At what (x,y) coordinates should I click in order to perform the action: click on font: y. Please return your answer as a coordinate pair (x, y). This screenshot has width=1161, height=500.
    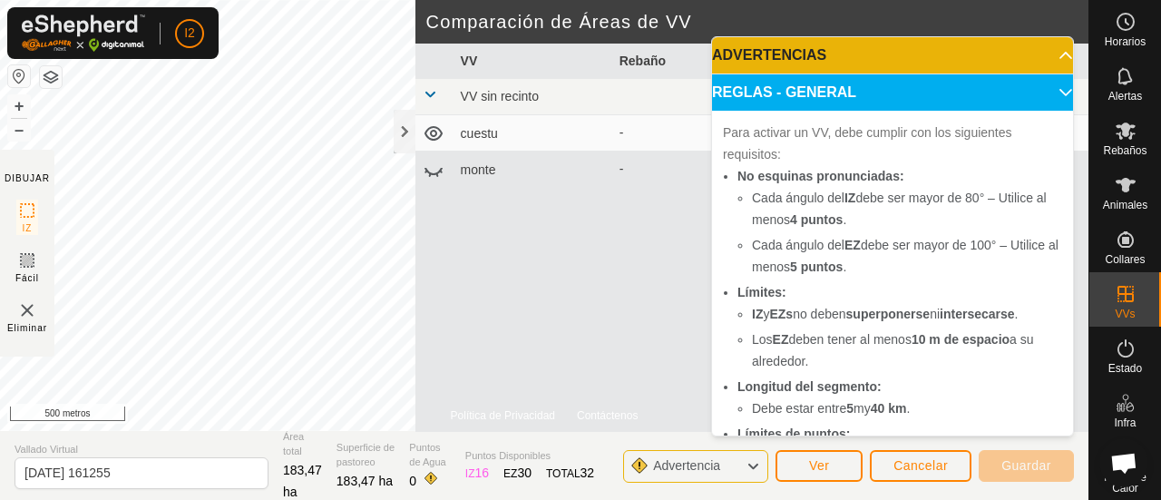
    Looking at the image, I should click on (766, 314).